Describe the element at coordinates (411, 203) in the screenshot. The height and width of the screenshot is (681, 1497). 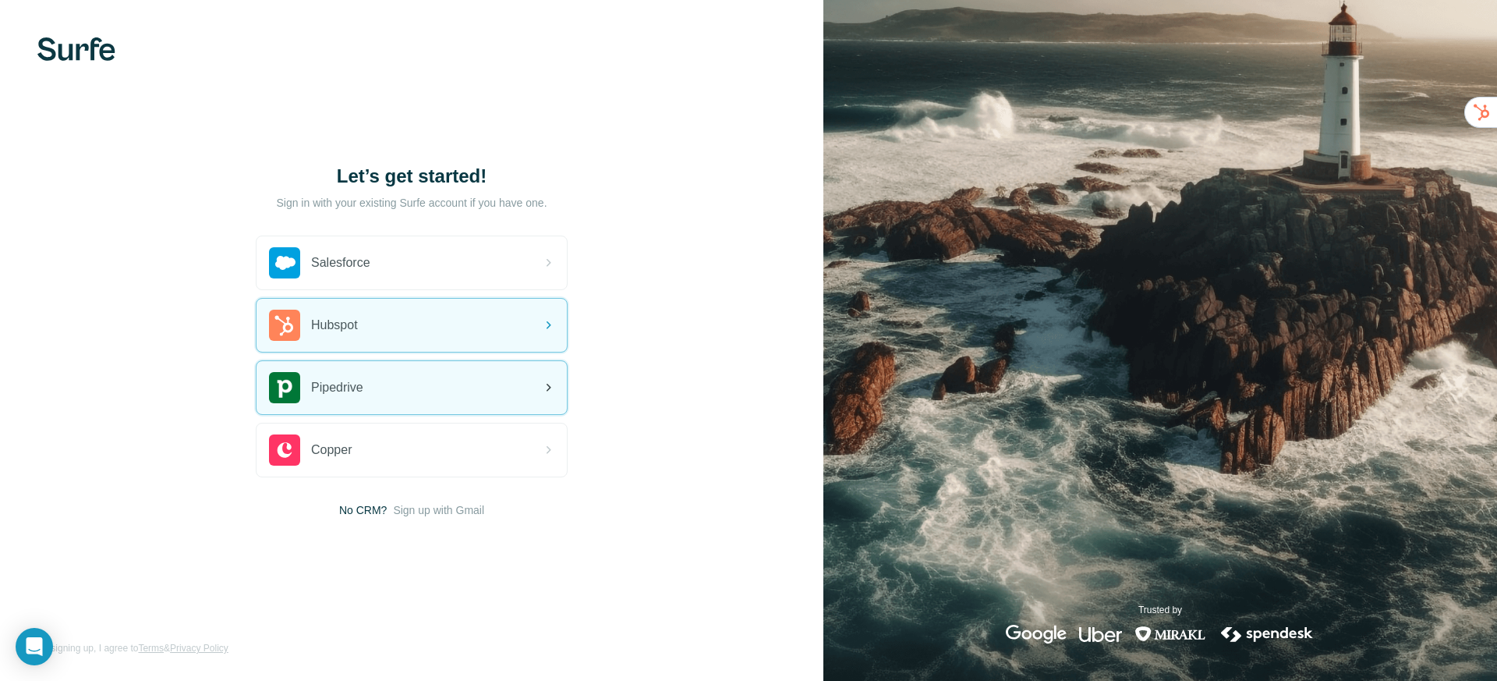
I see `p: Sign in with your existing Surfe account if you have one.` at that location.